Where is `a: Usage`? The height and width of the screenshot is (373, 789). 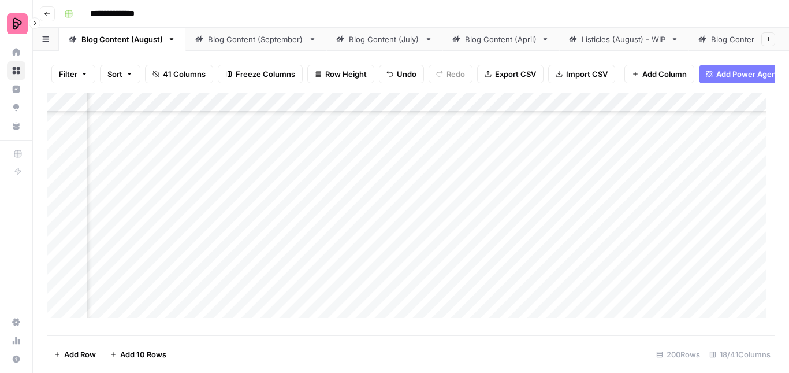
a: Usage is located at coordinates (16, 340).